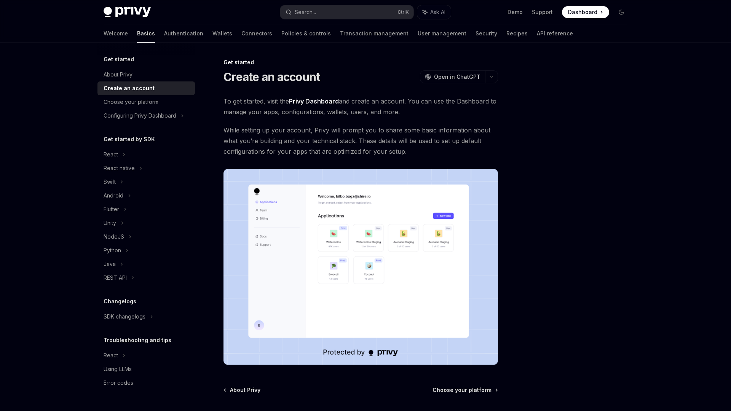 This screenshot has width=731, height=411. Describe the element at coordinates (517, 34) in the screenshot. I see `a: Recipes` at that location.